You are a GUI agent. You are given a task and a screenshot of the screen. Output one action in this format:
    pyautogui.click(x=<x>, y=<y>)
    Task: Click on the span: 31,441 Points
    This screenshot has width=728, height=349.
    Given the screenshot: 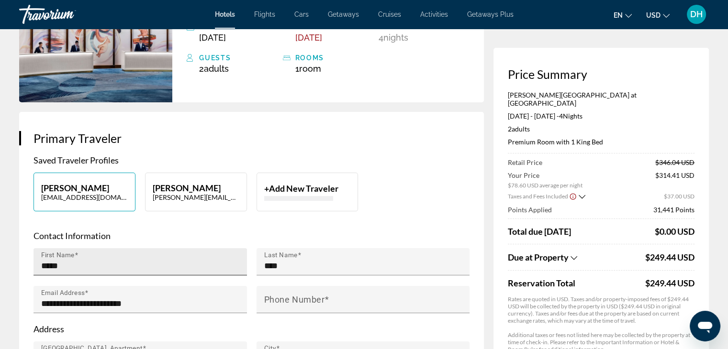 What is the action you would take?
    pyautogui.click(x=674, y=210)
    